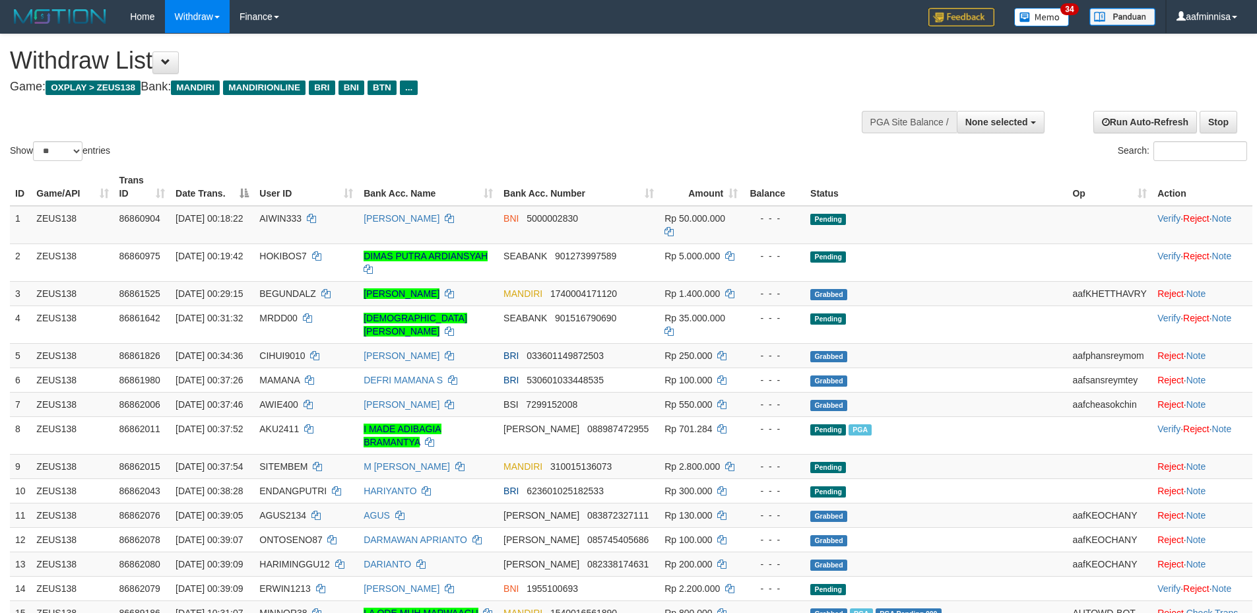  What do you see at coordinates (1219, 122) in the screenshot?
I see `a: Stop` at bounding box center [1219, 122].